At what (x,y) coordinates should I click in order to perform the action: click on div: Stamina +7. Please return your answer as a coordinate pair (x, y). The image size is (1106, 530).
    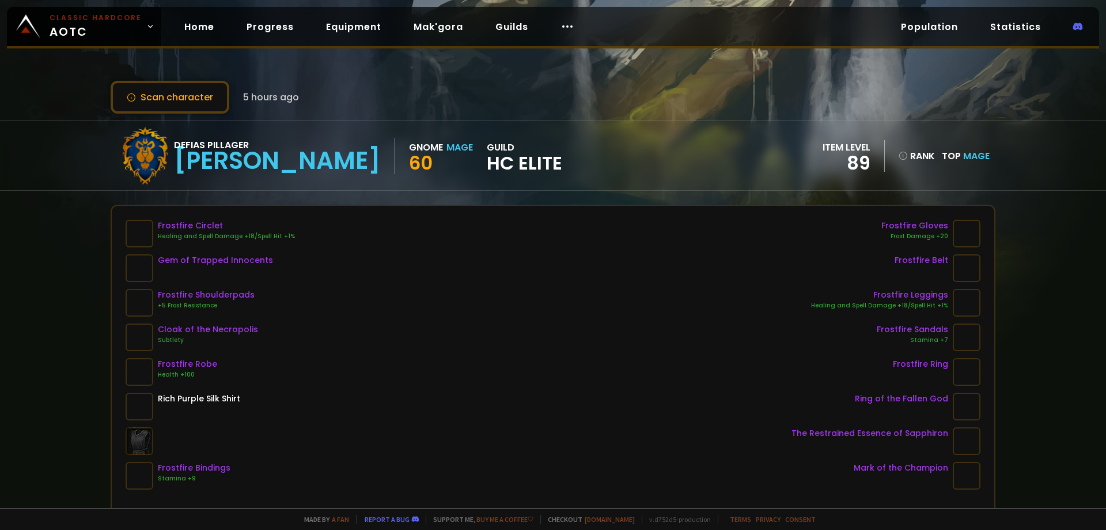
    Looking at the image, I should click on (913, 340).